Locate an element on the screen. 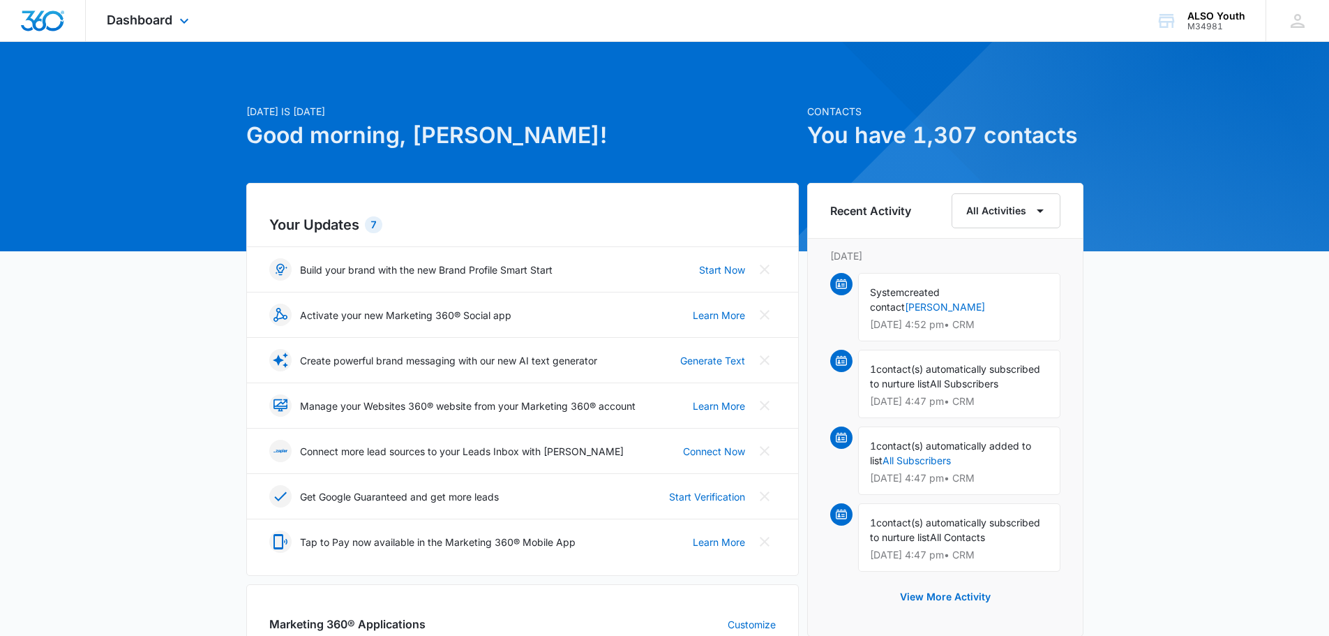 The width and height of the screenshot is (1329, 636). a: Start Now is located at coordinates (722, 269).